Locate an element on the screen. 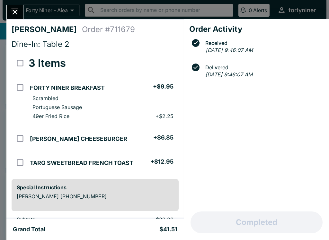 The image size is (329, 240). table: orders table is located at coordinates (95, 113).